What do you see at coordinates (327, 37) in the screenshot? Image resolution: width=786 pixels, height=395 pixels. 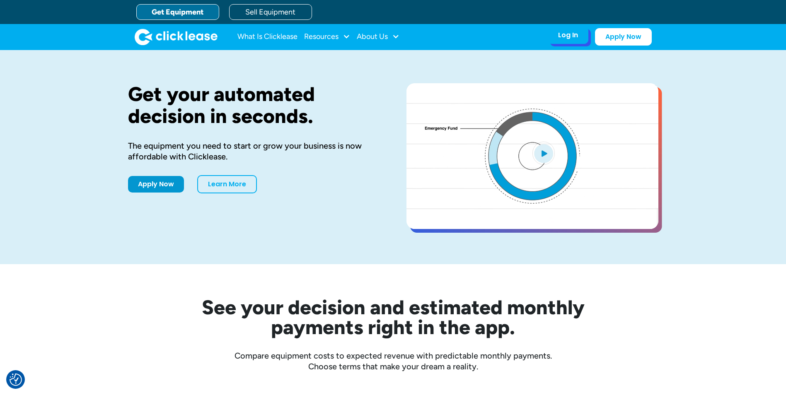 I see `div: Resources` at bounding box center [327, 37].